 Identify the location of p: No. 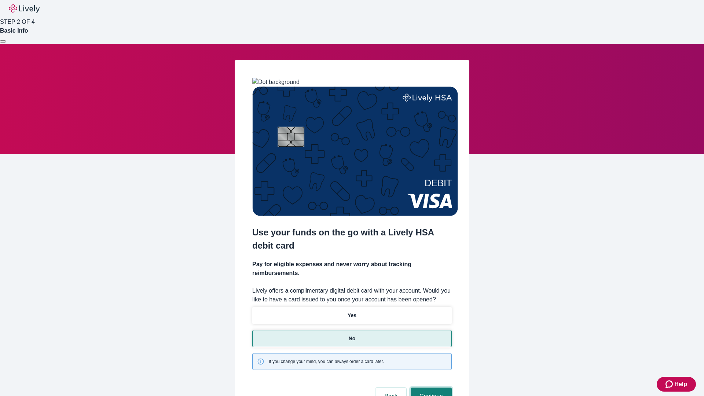
(352, 339).